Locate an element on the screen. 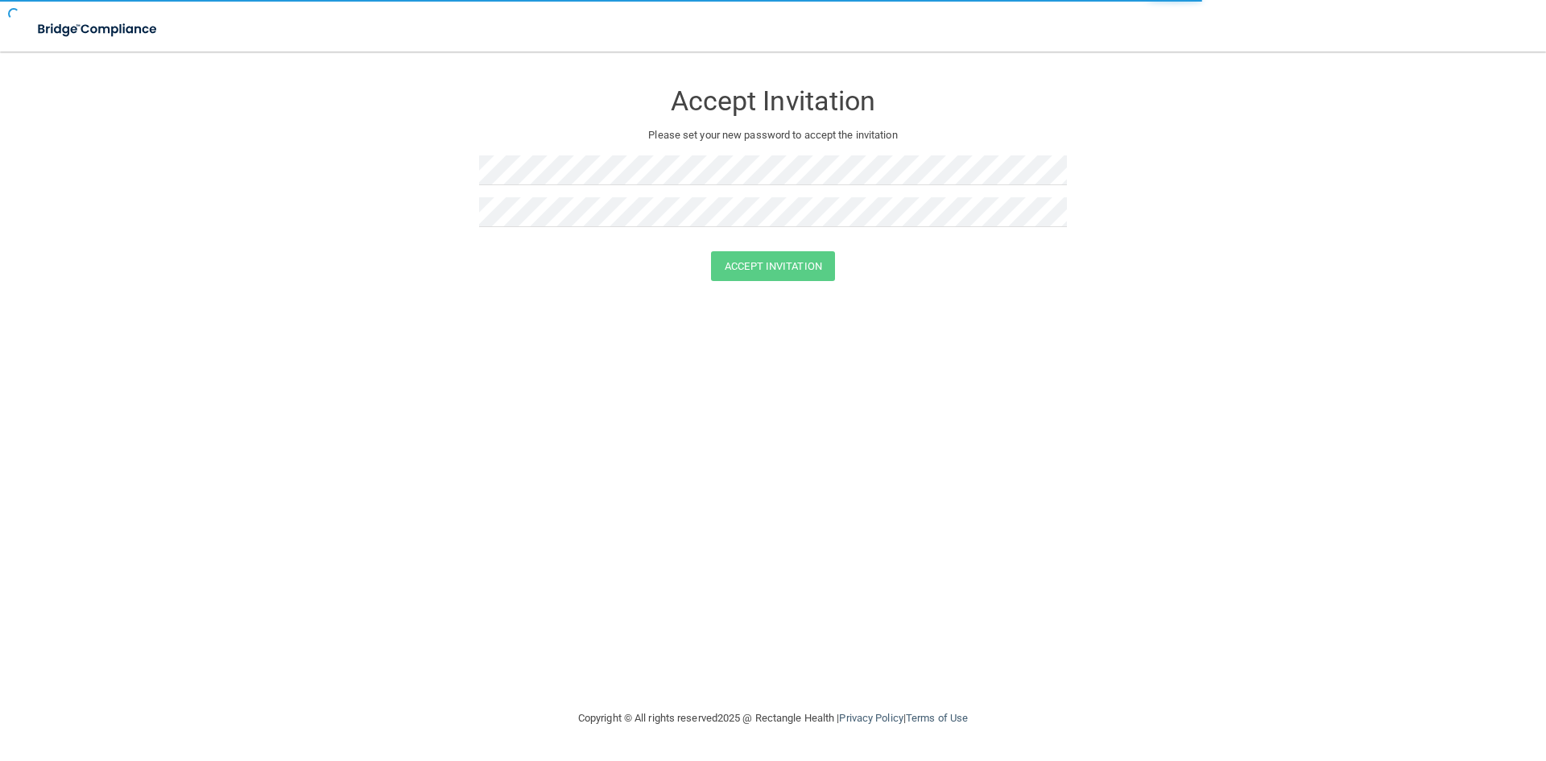  img: bridge_compliance_login_screen.278c3ca4.svg is located at coordinates (98, 29).